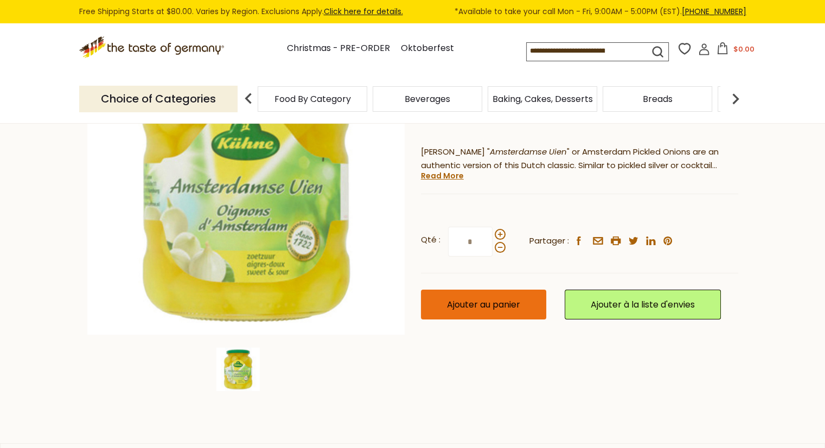 This screenshot has width=825, height=448. Describe the element at coordinates (542, 99) in the screenshot. I see `a: Baking, Cakes, Desserts` at that location.